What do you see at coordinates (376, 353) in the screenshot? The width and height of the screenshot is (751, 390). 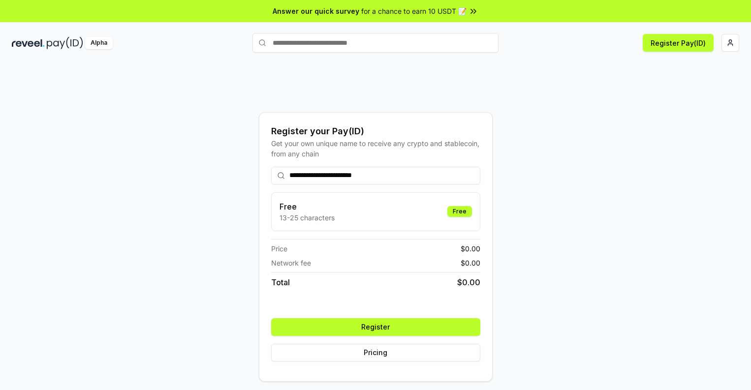 I see `button: Pricing` at bounding box center [376, 353].